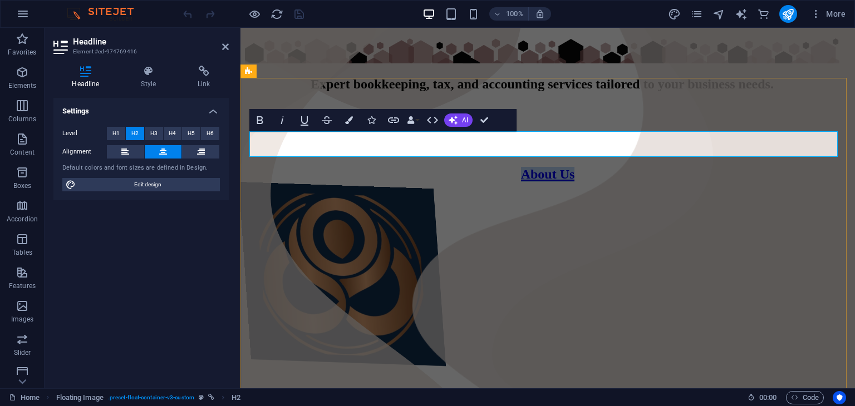  I want to click on label: Alignment, so click(85, 152).